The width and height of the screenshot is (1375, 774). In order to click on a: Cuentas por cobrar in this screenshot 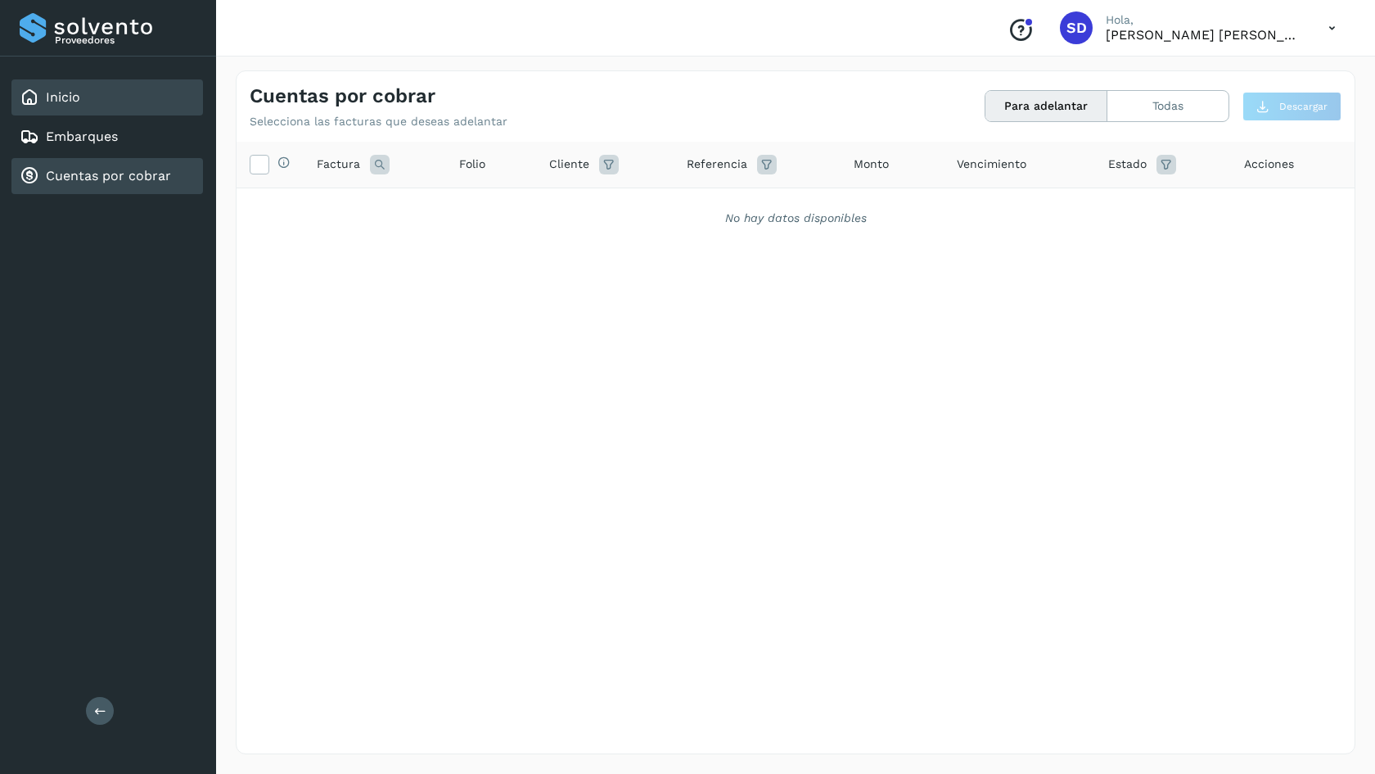, I will do `click(108, 175)`.